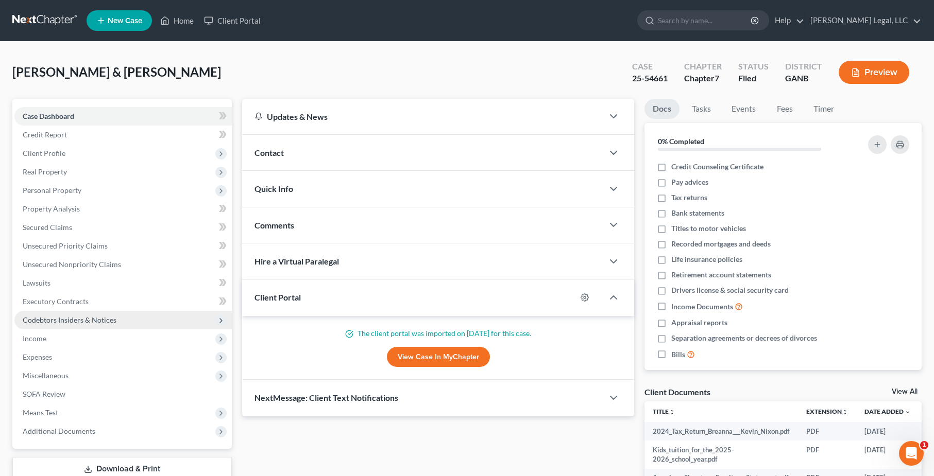 The height and width of the screenshot is (476, 934). What do you see at coordinates (45, 134) in the screenshot?
I see `span: Credit Report` at bounding box center [45, 134].